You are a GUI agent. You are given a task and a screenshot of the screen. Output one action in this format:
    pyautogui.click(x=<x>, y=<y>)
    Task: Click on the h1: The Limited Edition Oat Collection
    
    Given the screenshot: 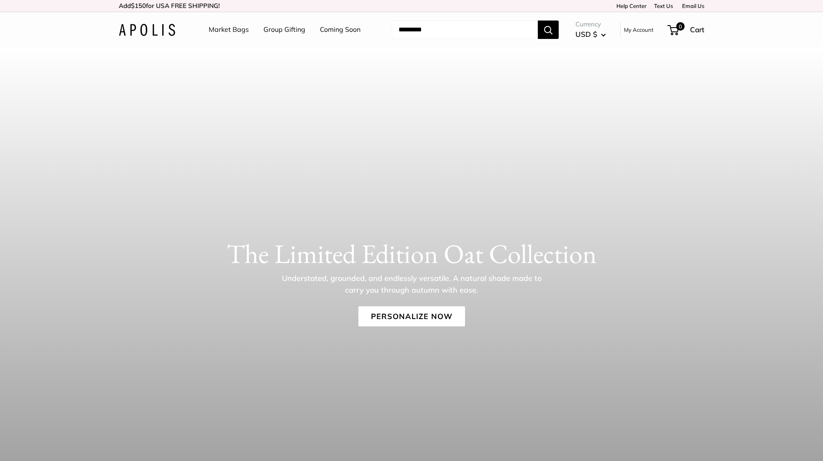 What is the action you would take?
    pyautogui.click(x=412, y=254)
    